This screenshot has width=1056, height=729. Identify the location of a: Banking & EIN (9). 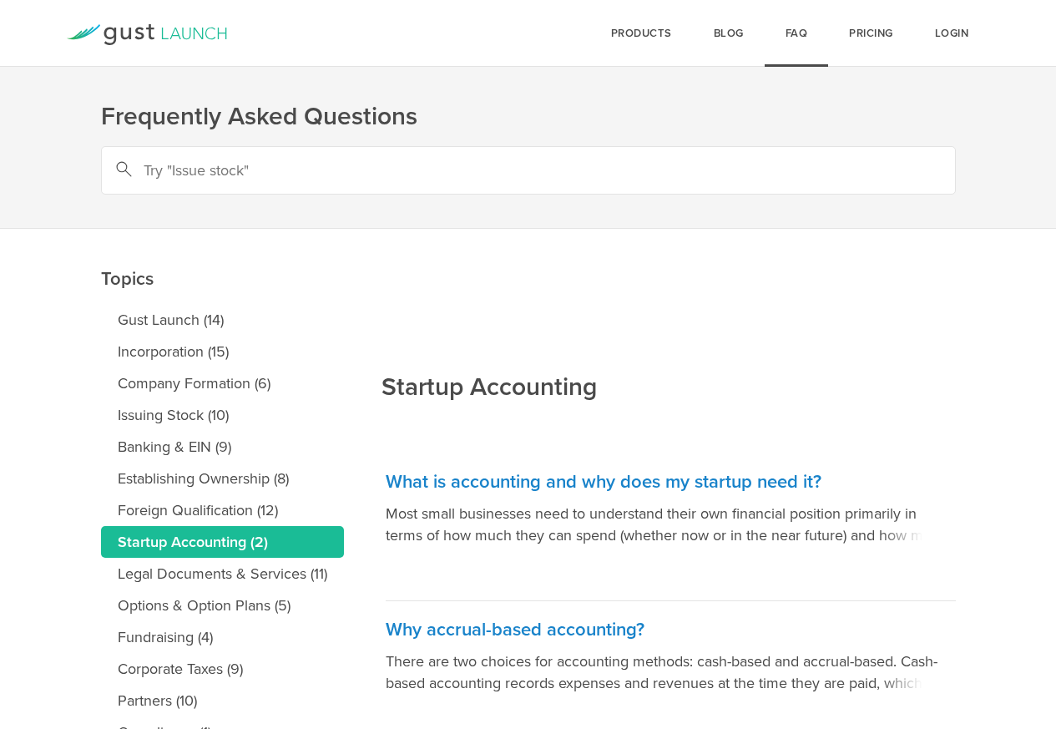
(222, 447).